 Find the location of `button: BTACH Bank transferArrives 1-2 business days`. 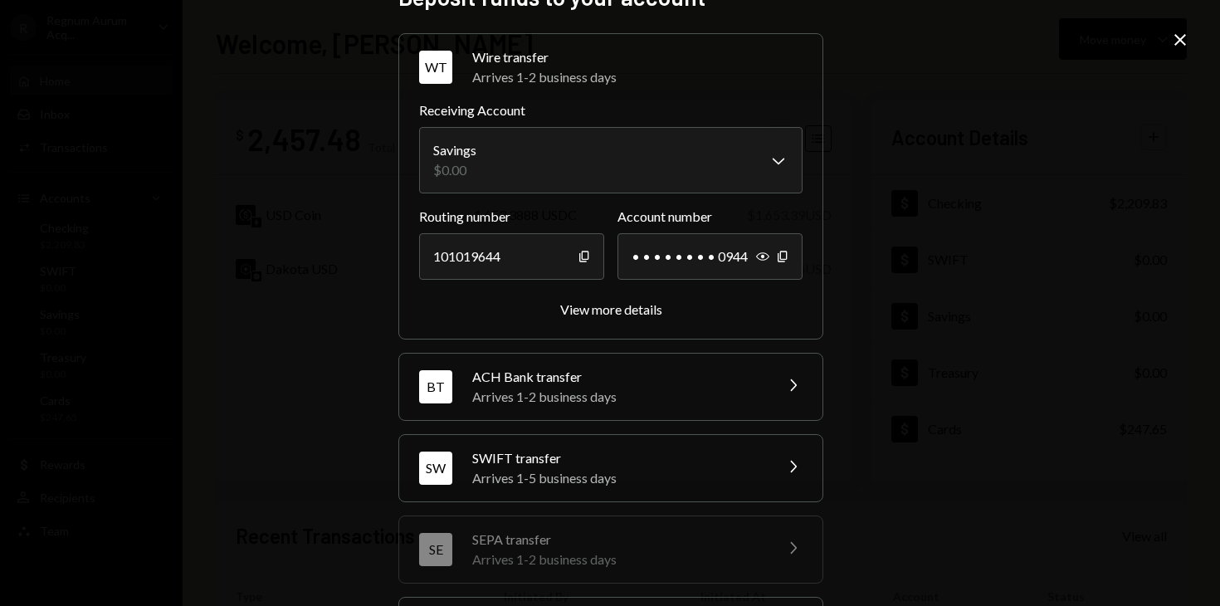

button: BTACH Bank transferArrives 1-2 business days is located at coordinates (611, 387).